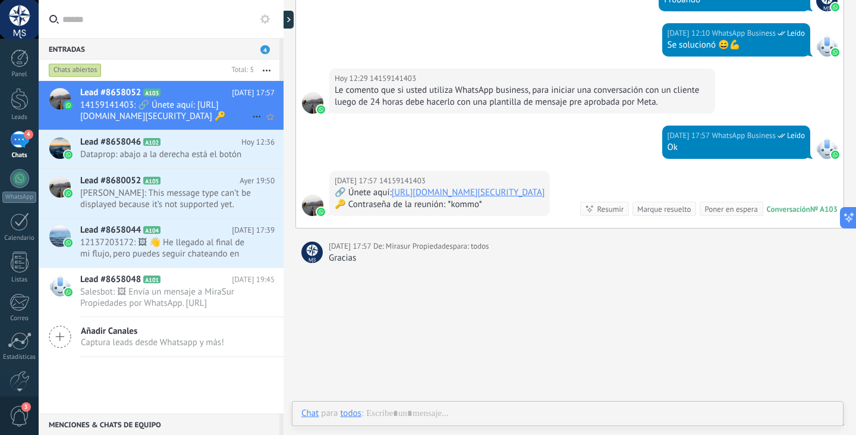 The image size is (856, 435). What do you see at coordinates (152, 342) in the screenshot?
I see `span: Captura leads desde Whatsapp y más!` at bounding box center [152, 342].